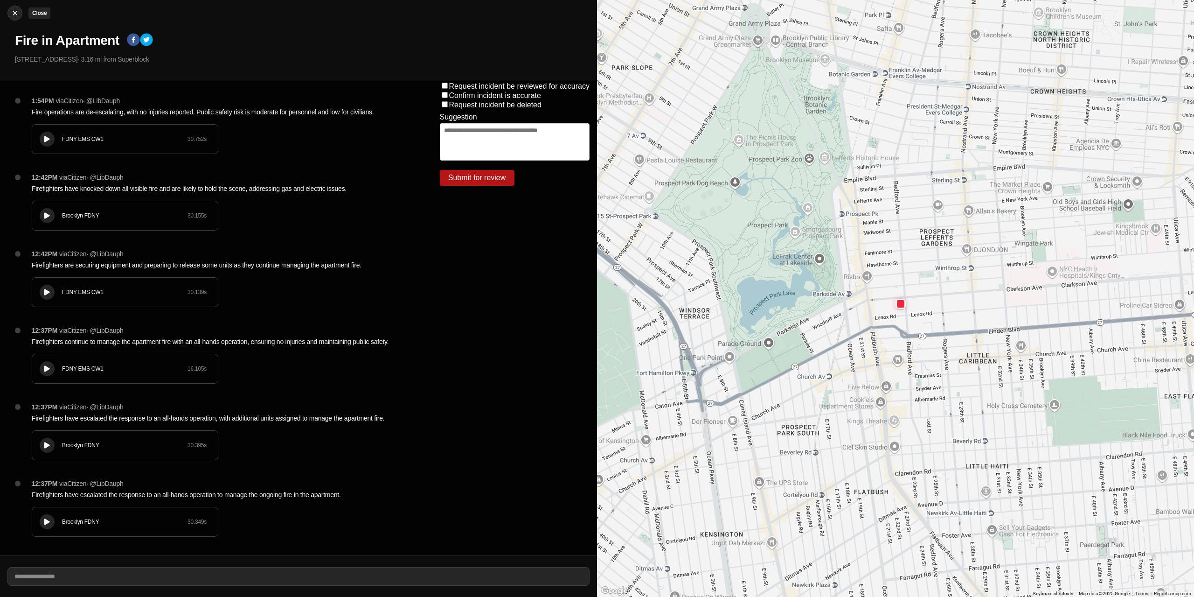 Image resolution: width=1194 pixels, height=597 pixels. I want to click on button: twitter, so click(146, 41).